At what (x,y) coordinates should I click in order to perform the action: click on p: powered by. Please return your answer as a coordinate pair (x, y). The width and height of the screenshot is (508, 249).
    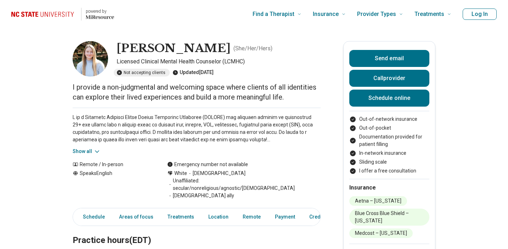
    Looking at the image, I should click on (100, 11).